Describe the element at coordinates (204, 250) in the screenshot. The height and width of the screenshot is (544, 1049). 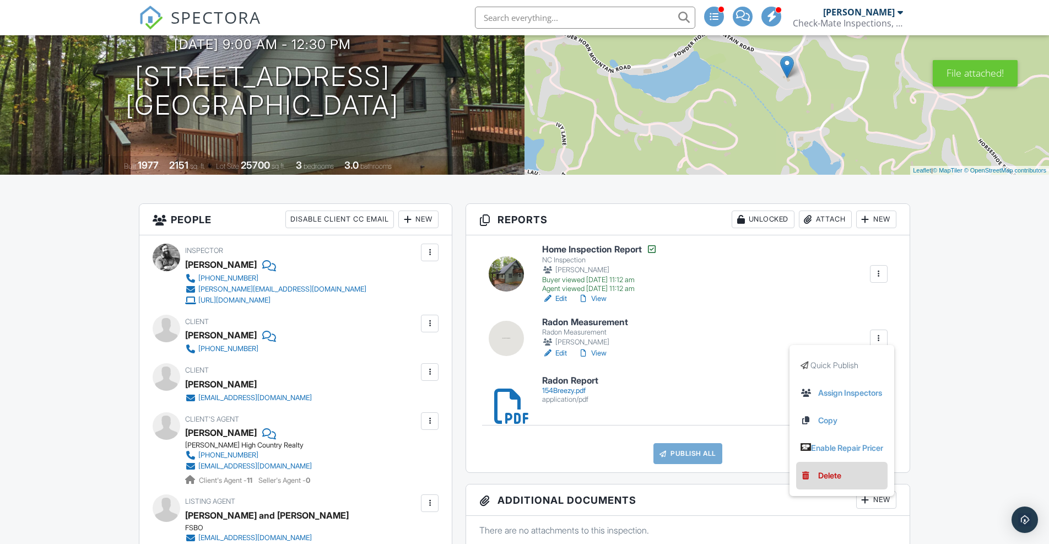
I see `span: Inspector` at that location.